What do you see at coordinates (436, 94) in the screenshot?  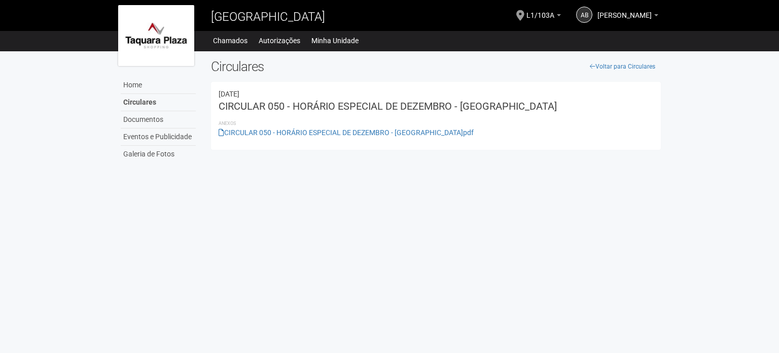 I see `div: 06/12/2024 22:02` at bounding box center [436, 94].